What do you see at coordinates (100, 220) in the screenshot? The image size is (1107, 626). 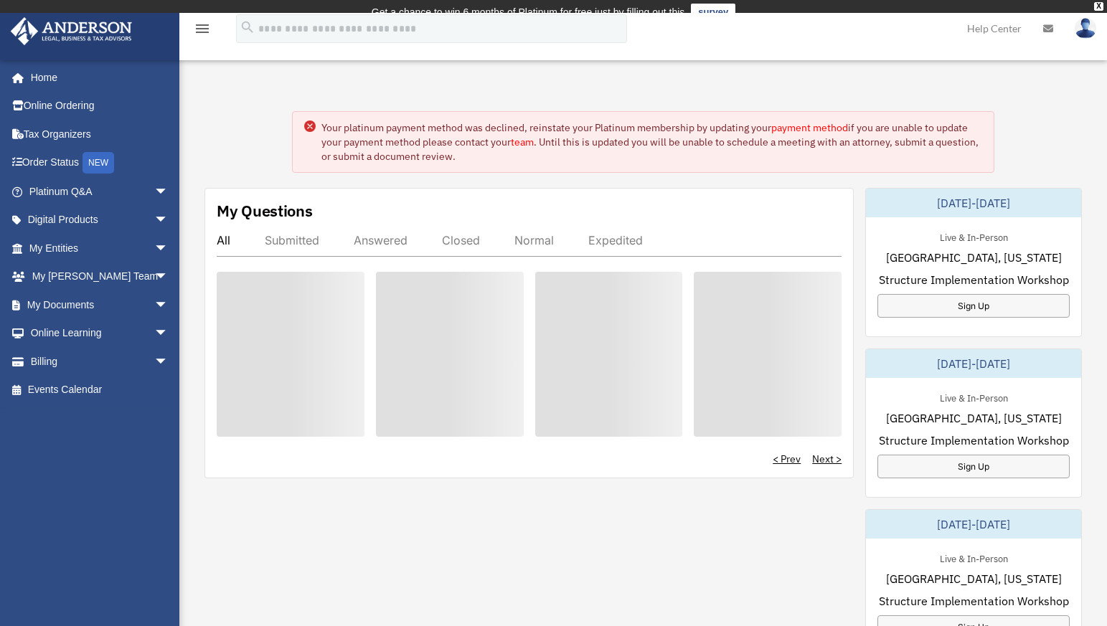 I see `a: Digital Productsarrow_drop_down` at bounding box center [100, 220].